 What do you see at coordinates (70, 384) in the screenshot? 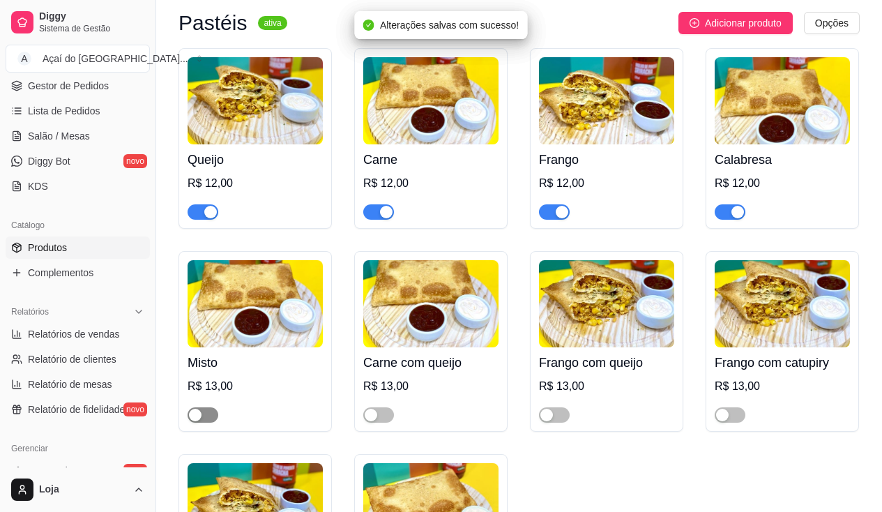
I see `span: Relatório de mesas` at bounding box center [70, 384].